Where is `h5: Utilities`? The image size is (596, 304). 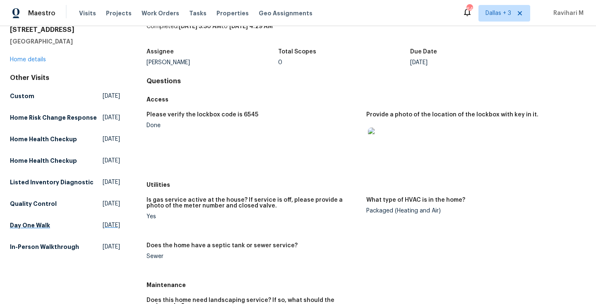 h5: Utilities is located at coordinates (366, 185).